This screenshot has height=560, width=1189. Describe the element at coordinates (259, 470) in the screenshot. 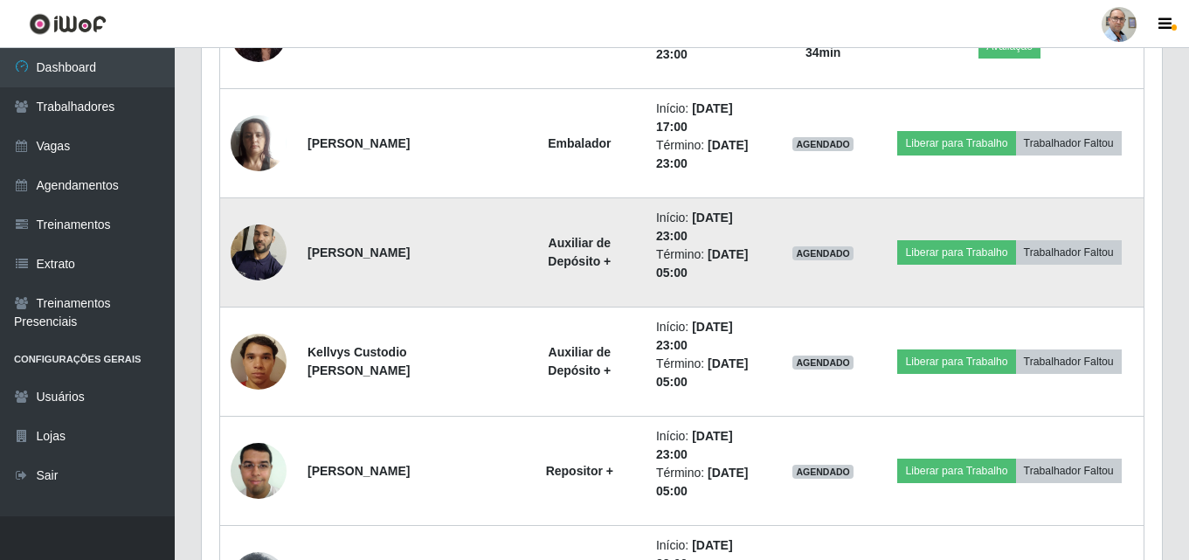

I see `img: 1602822418188.jpeg` at that location.